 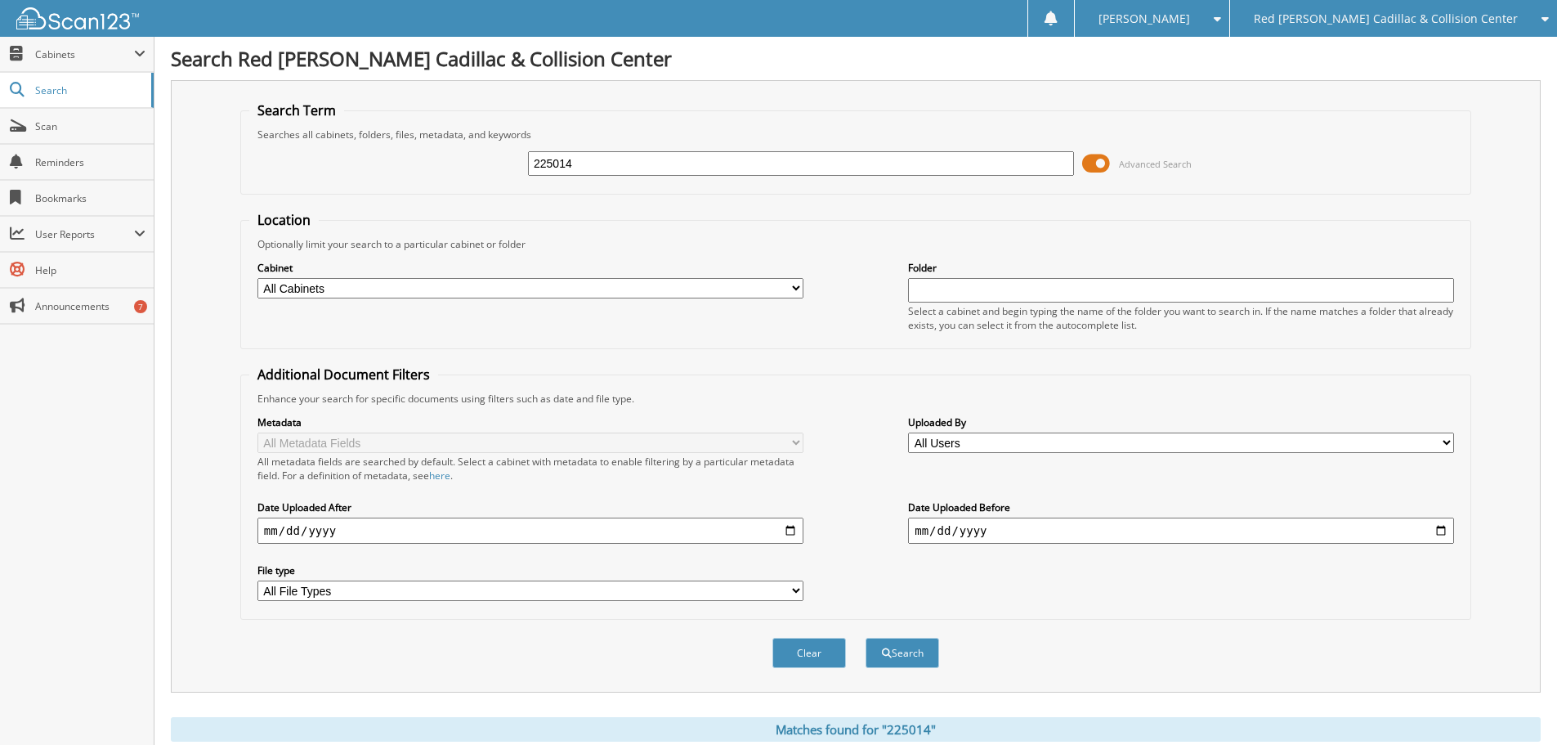 I want to click on label: Date Uploaded Before, so click(x=1181, y=507).